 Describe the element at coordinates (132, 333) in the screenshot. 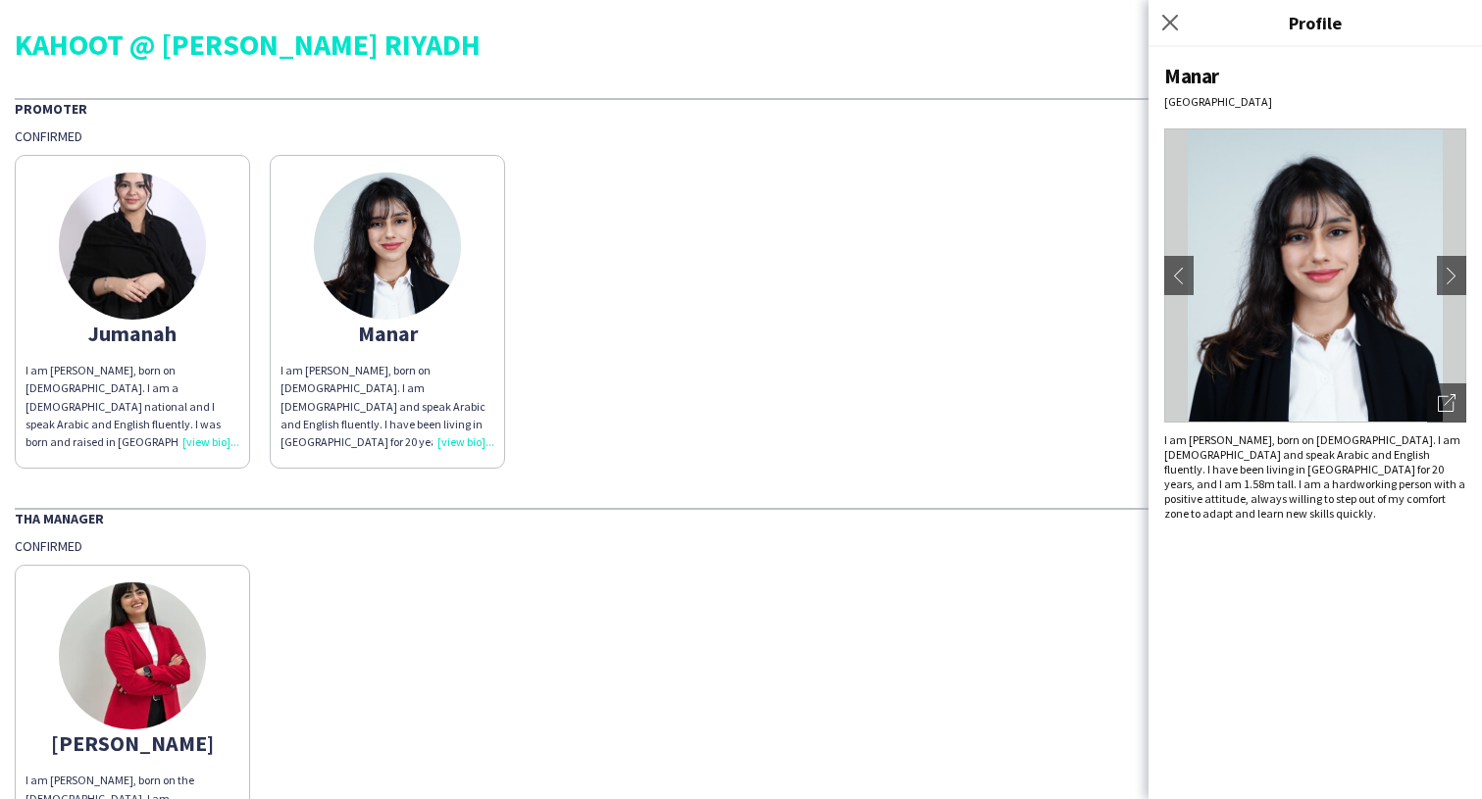

I see `div: Jumanah` at that location.